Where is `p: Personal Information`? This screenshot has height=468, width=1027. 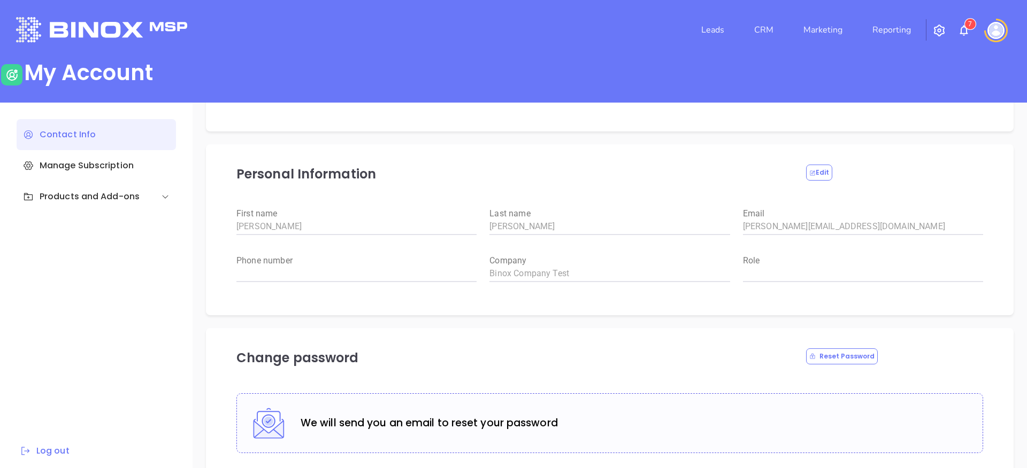 p: Personal Information is located at coordinates (514, 174).